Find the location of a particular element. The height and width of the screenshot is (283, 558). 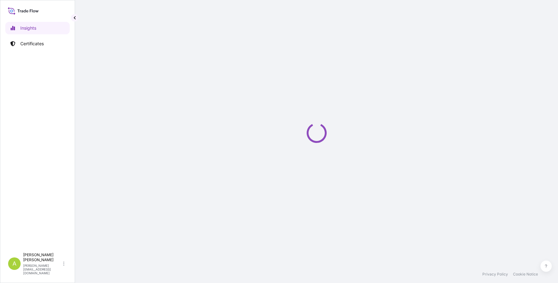

p: Privacy Policy is located at coordinates (495, 275).